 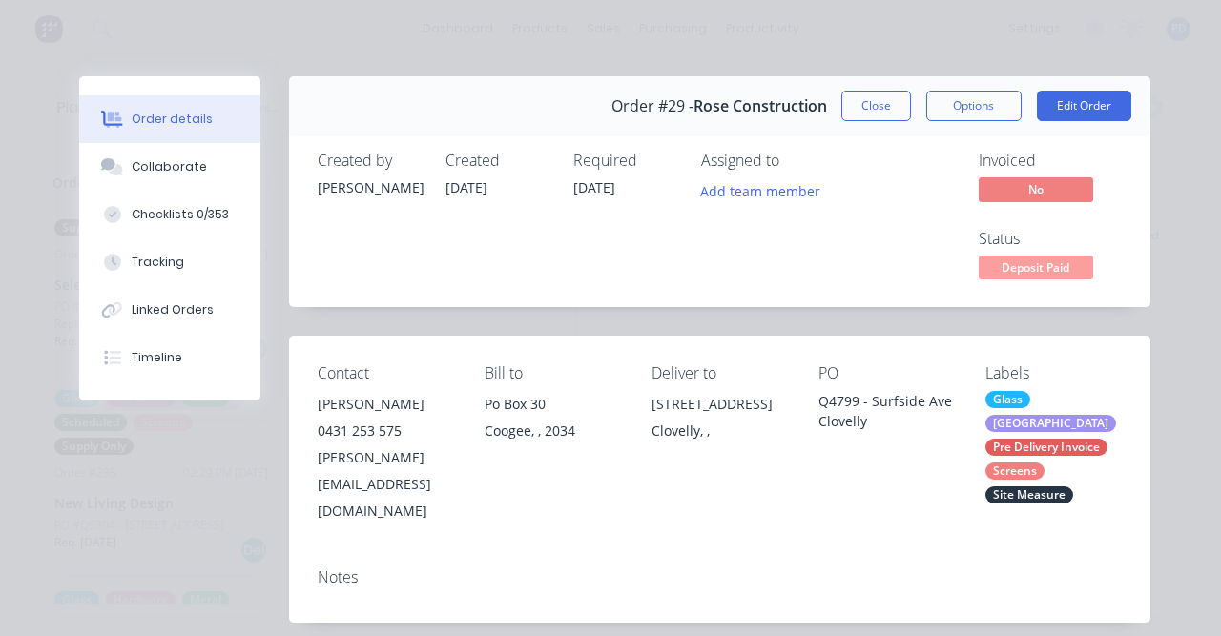 What do you see at coordinates (553, 405) in the screenshot?
I see `div: Po Box 30` at bounding box center [553, 405].